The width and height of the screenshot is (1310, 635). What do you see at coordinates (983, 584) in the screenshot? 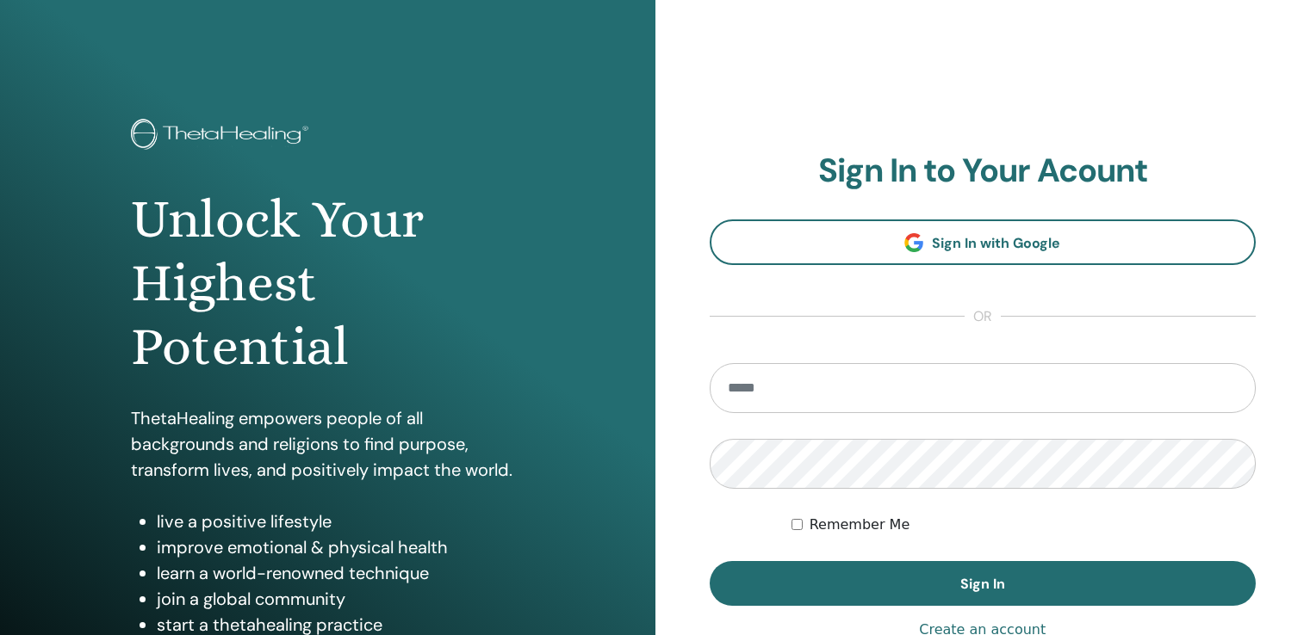
I see `button: Sign In` at bounding box center [983, 584].